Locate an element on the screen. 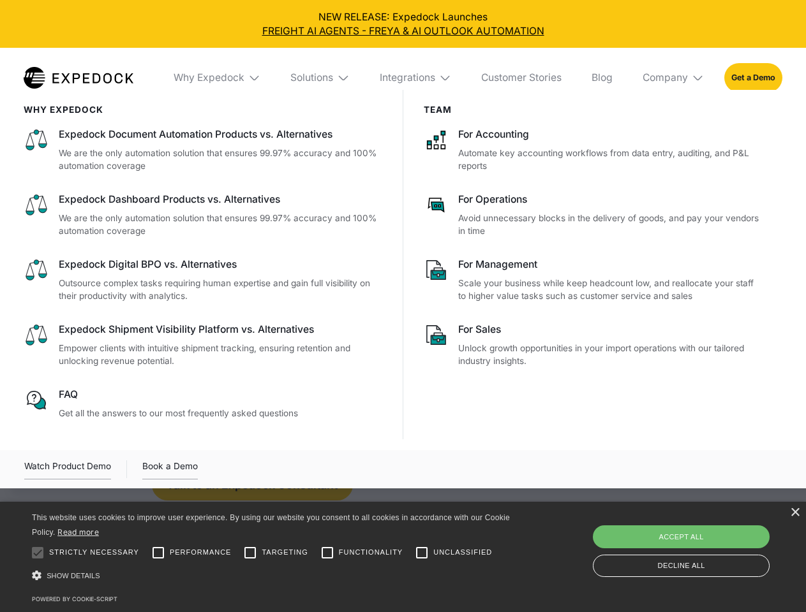 The width and height of the screenshot is (806, 612). a: For SalesUnlock growth opportunities in your import operations with our tailored industry insights. is located at coordinates (593, 345).